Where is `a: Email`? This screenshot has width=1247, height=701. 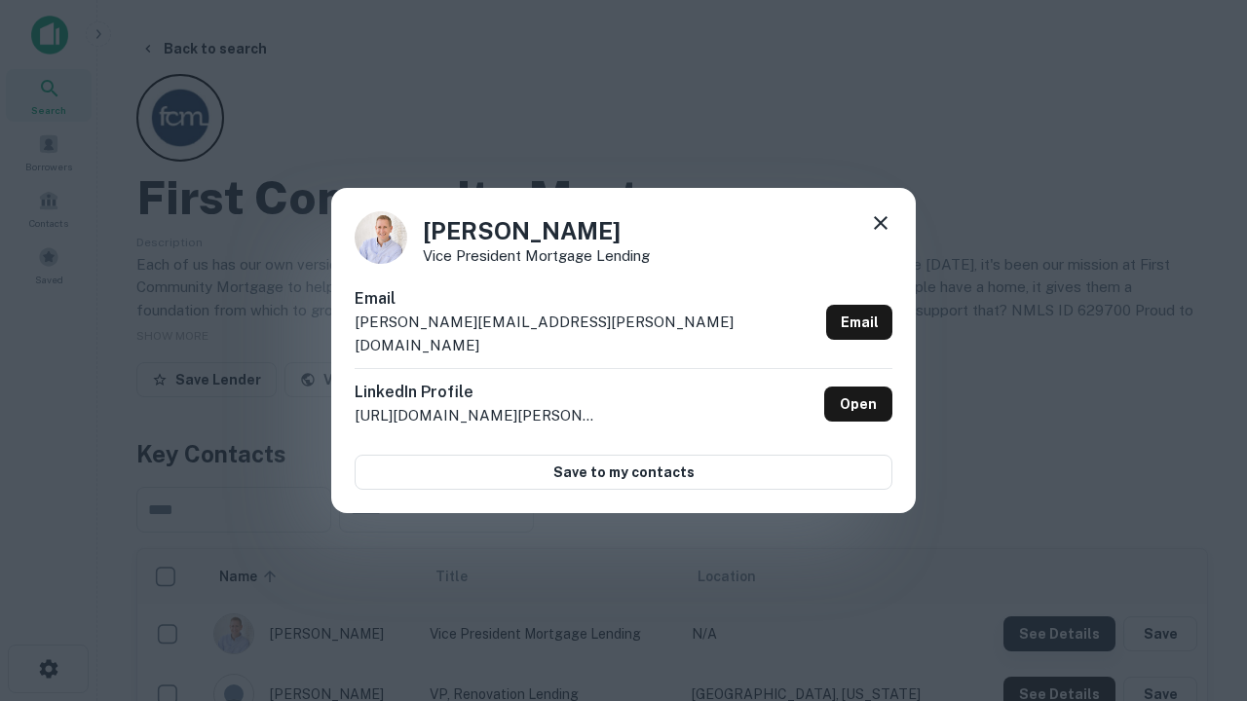 a: Email is located at coordinates (859, 322).